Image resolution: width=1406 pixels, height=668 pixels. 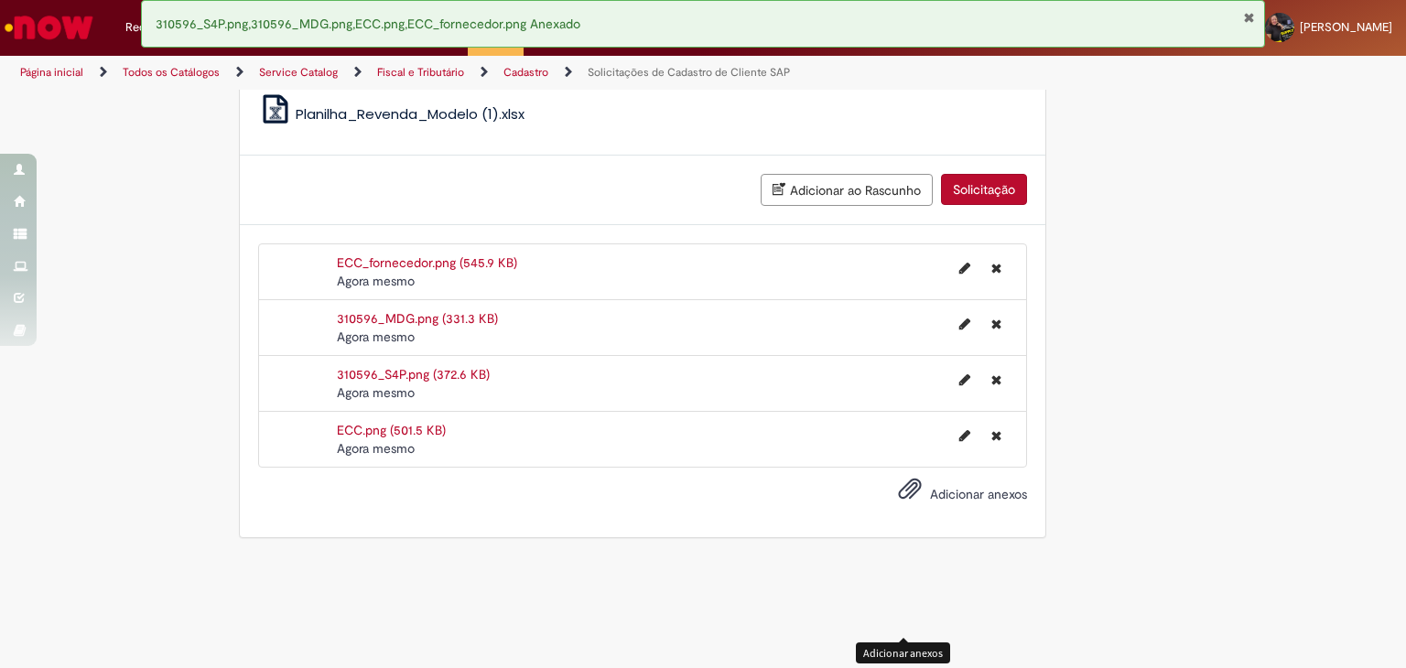 I want to click on button: Excluir 310596_S4P.png, so click(x=996, y=380).